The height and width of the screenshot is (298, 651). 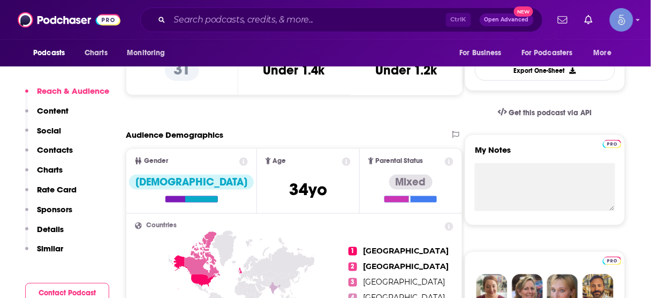 I want to click on a: Charts, so click(x=96, y=53).